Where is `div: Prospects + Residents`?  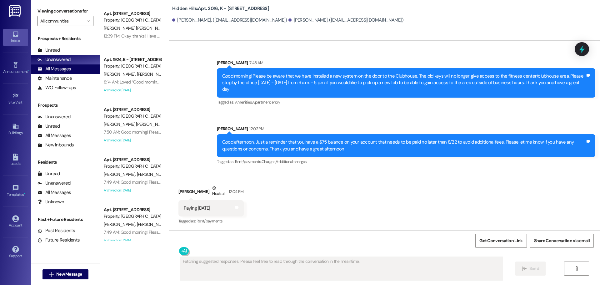 div: Prospects + Residents is located at coordinates (65, 38).